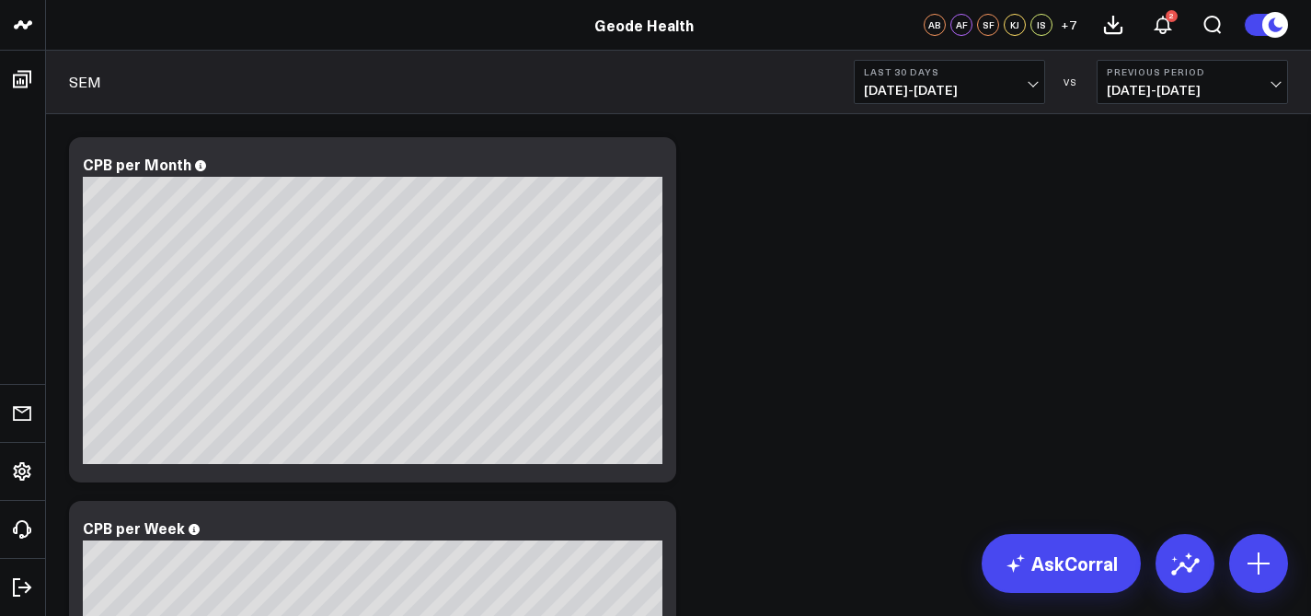 The height and width of the screenshot is (616, 1311). What do you see at coordinates (1042, 25) in the screenshot?
I see `div: IS` at bounding box center [1042, 25].